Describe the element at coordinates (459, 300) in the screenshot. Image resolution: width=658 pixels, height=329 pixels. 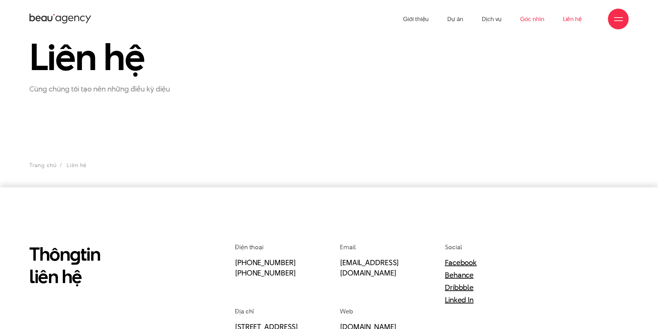
I see `a: Linked In` at that location.